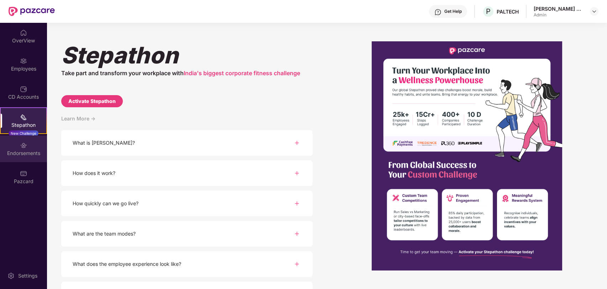  What do you see at coordinates (23, 145) in the screenshot?
I see `img: svg+xml;base64,PHN2ZyBpZD0iRW5kb3JzZW1lbnRzIiB4bWxucz0iaHR0cDovL3d3dy53My5vcmcvMjAwMC9zdmciIHdpZH...` at bounding box center [23, 145].